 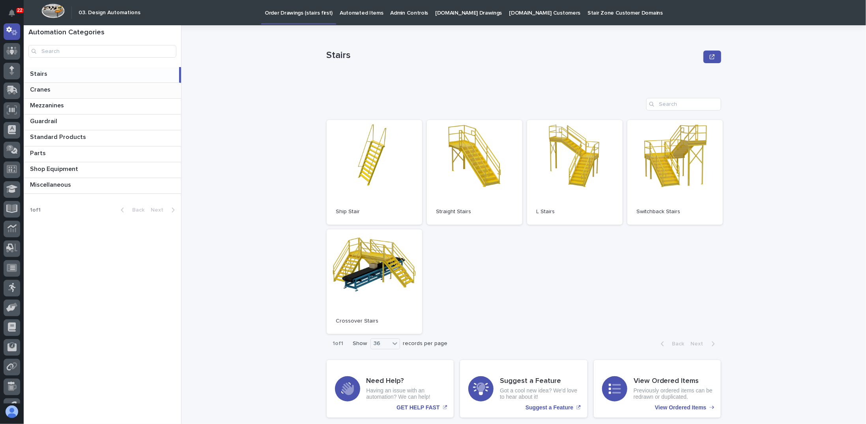 I want to click on div: 36, so click(x=380, y=343).